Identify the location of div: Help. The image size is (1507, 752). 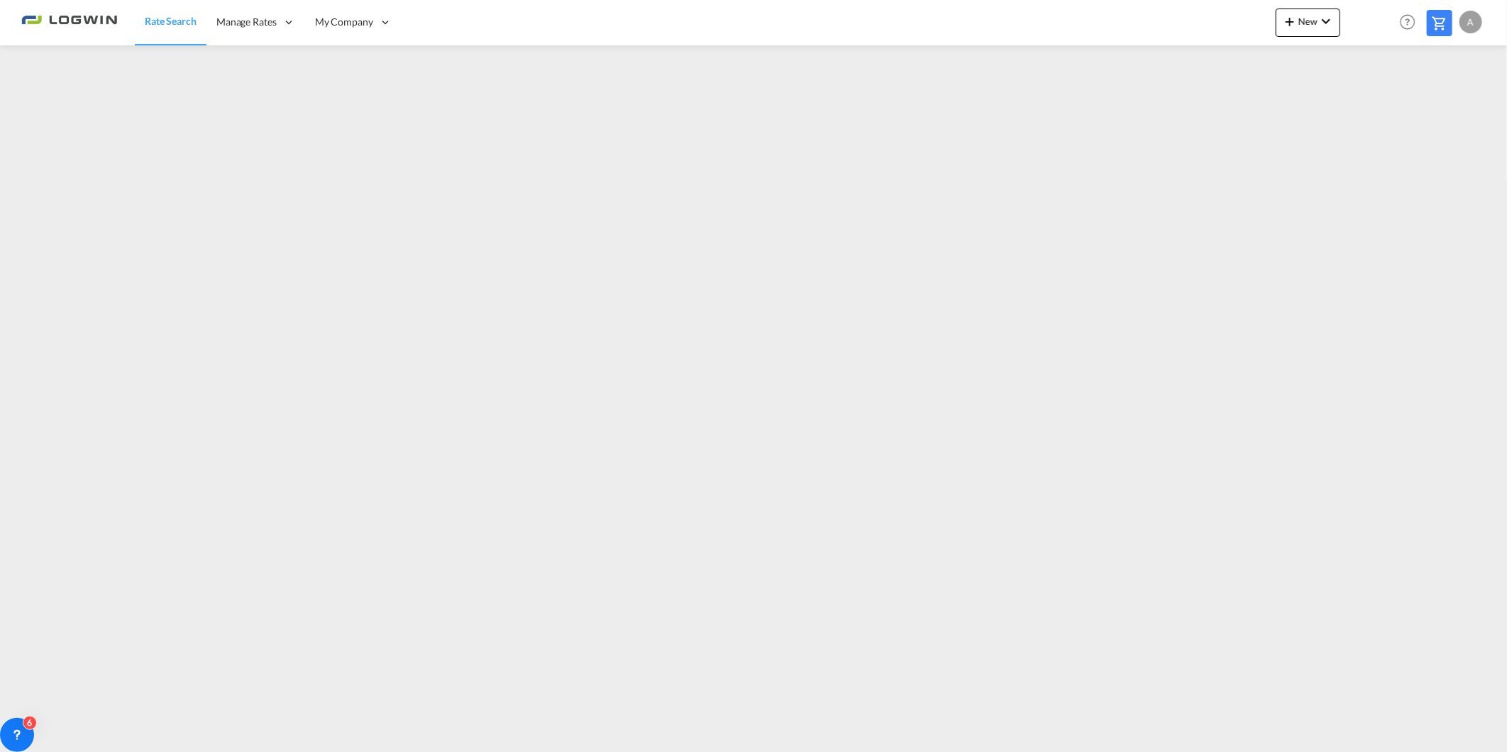
(1411, 23).